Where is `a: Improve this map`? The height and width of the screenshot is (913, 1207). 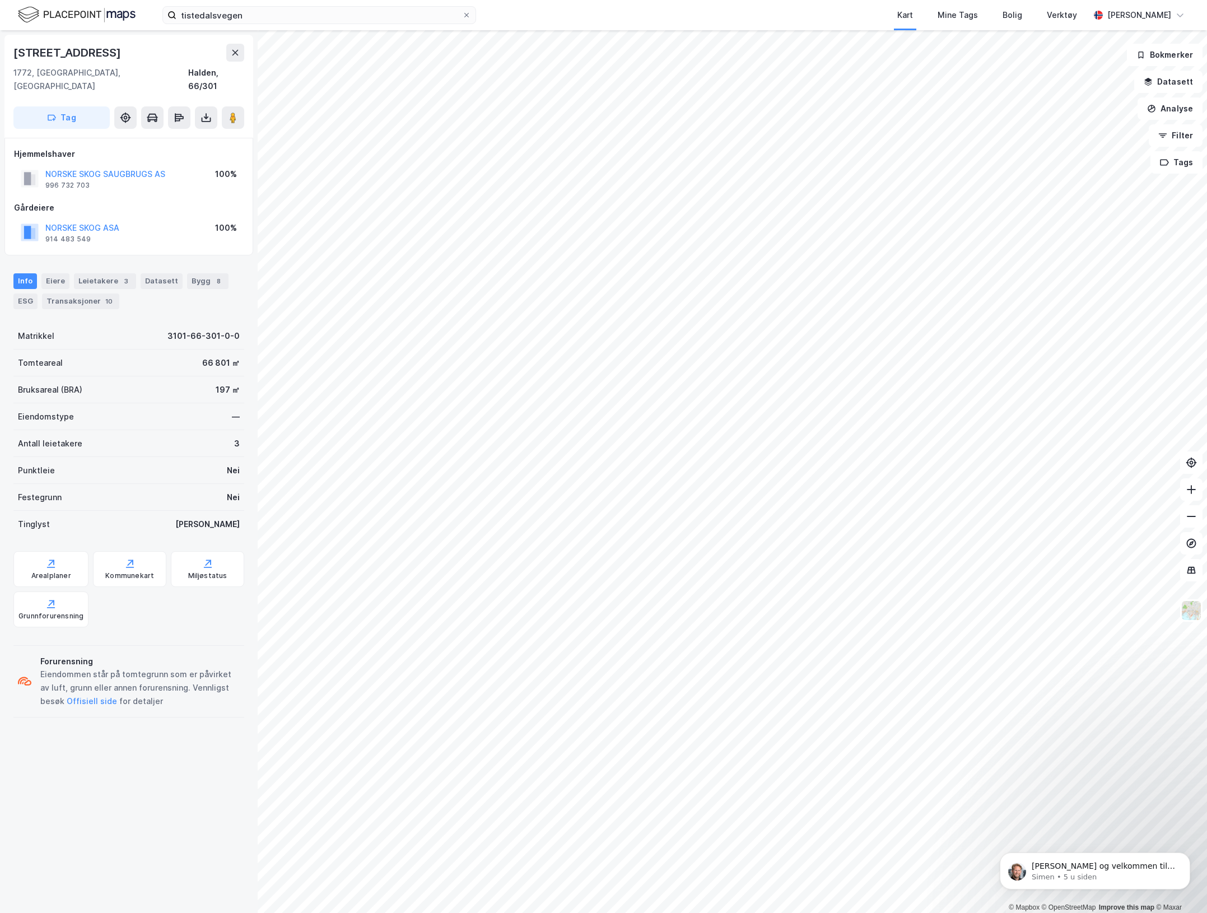
a: Improve this map is located at coordinates (1126, 907).